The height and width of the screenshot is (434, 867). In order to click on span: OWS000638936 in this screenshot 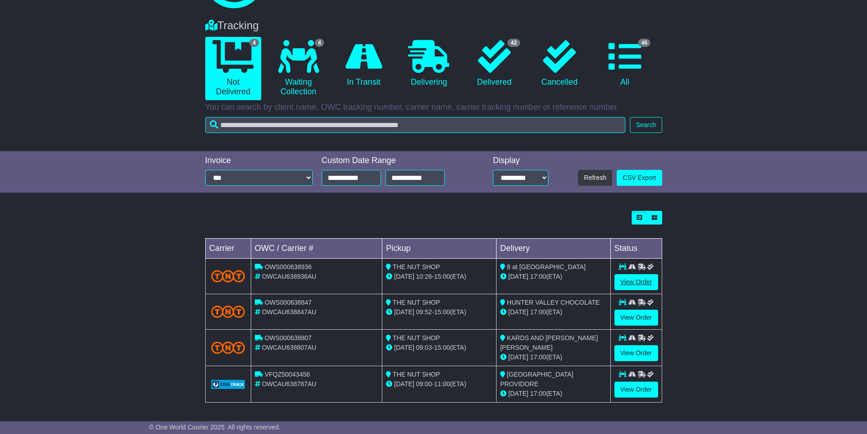, I will do `click(288, 267)`.